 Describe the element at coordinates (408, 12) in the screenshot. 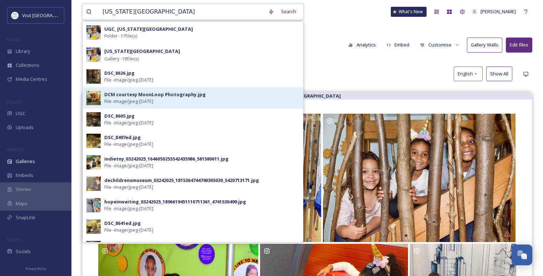

I see `div: What's New` at that location.